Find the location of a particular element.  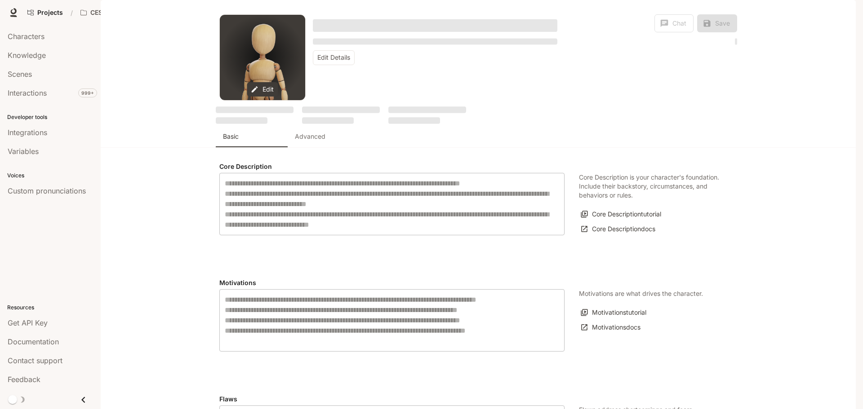

div: label is located at coordinates (392, 204).